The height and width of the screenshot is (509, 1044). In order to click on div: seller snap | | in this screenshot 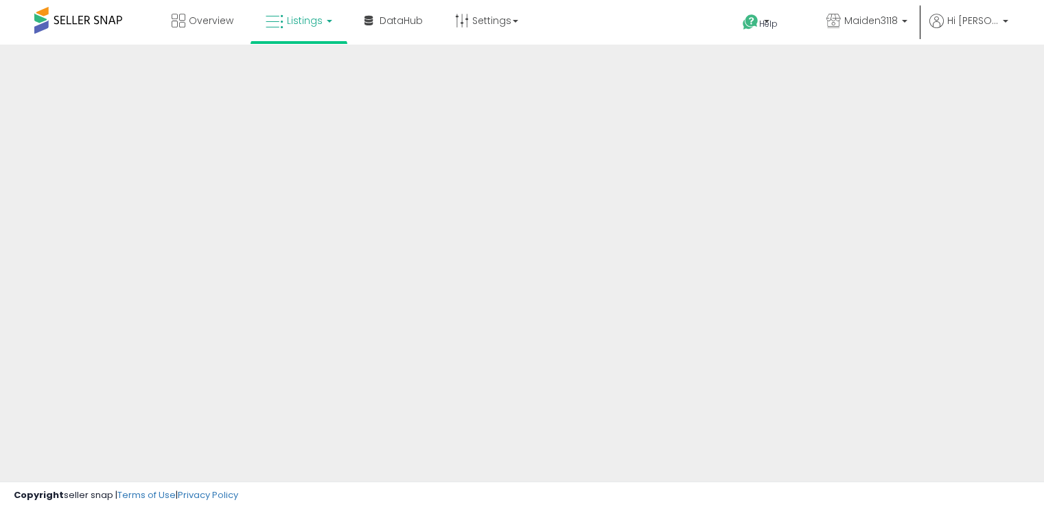, I will do `click(126, 496)`.